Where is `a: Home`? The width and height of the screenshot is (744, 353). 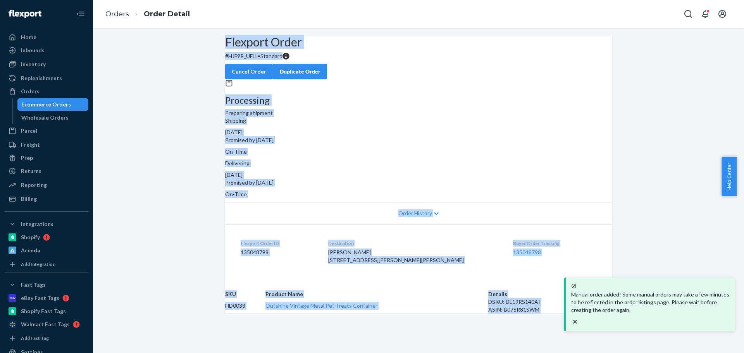
a: Home is located at coordinates (47, 37).